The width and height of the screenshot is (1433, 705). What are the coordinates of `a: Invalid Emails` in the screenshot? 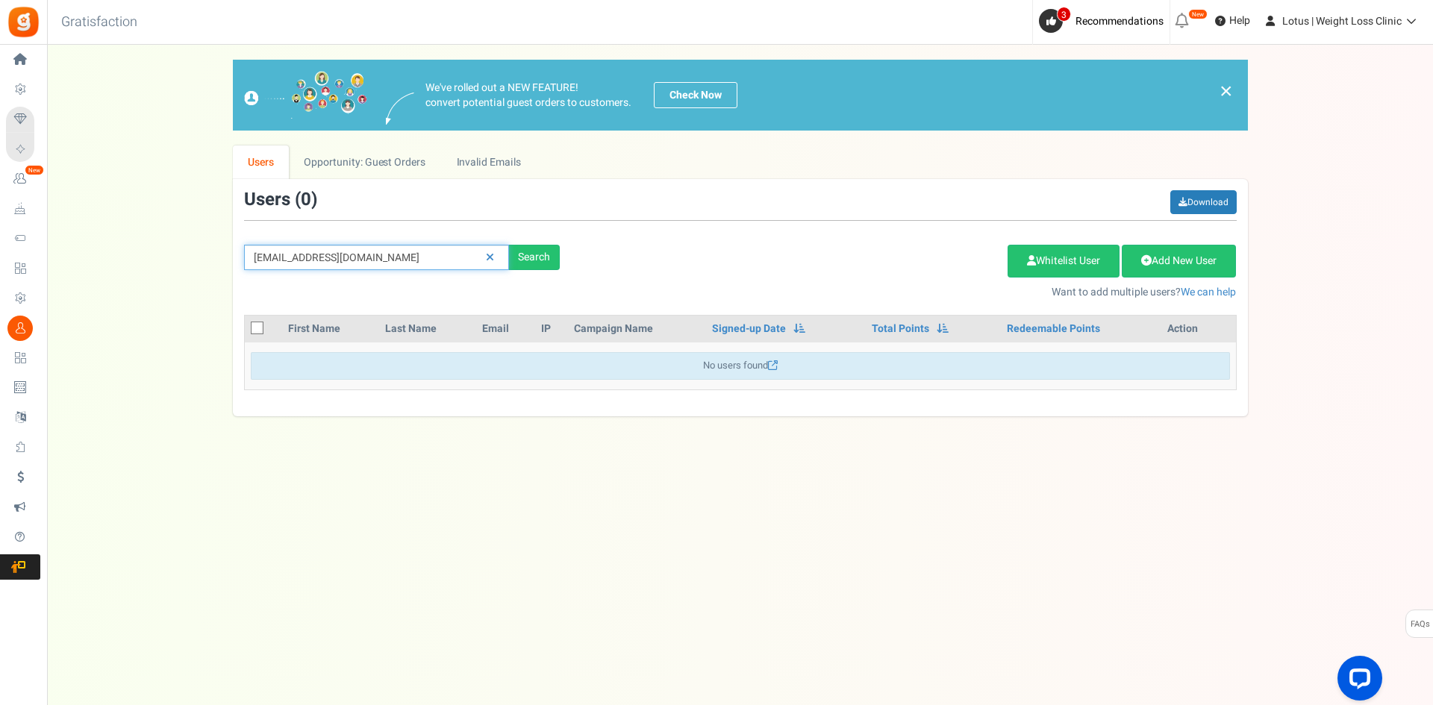 It's located at (488, 162).